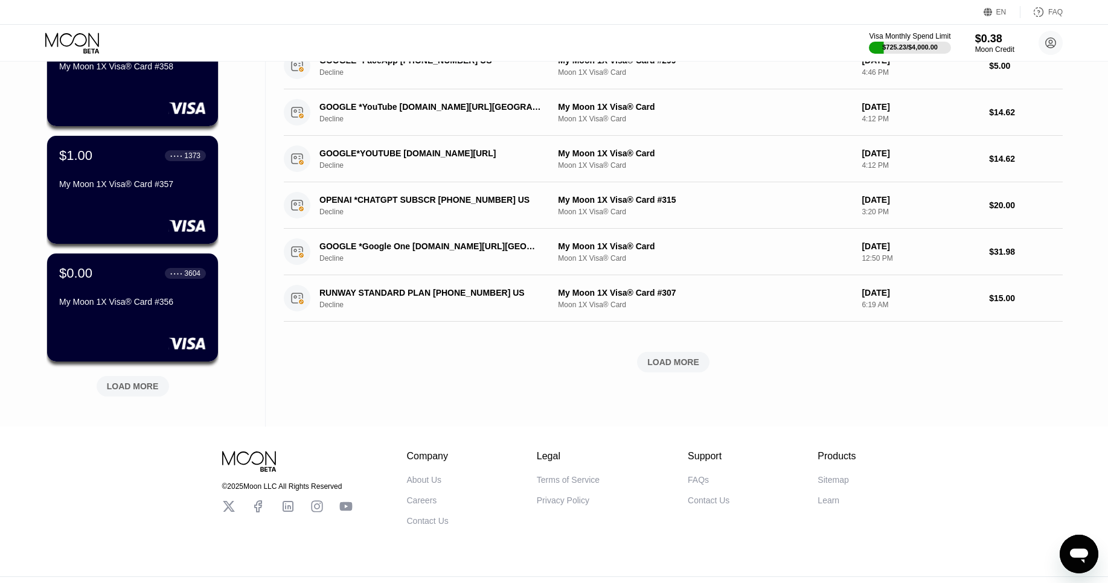  Describe the element at coordinates (132, 72) in the screenshot. I see `div: $0.01● ● ● ●8633My Moon 1X Visa® Card #358` at that location.